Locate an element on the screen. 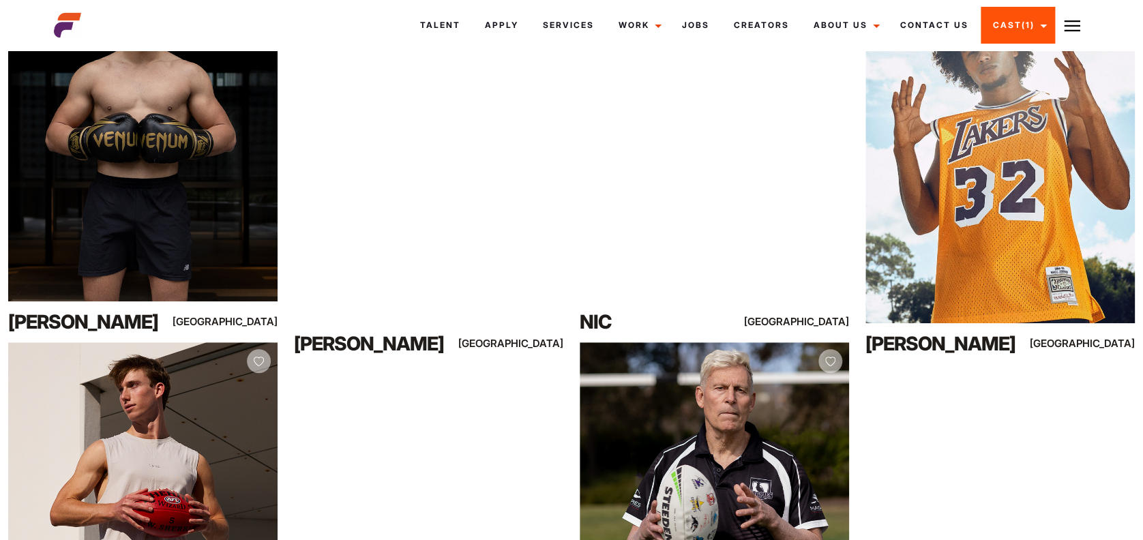 This screenshot has width=1143, height=540. a: Apply is located at coordinates (501, 25).